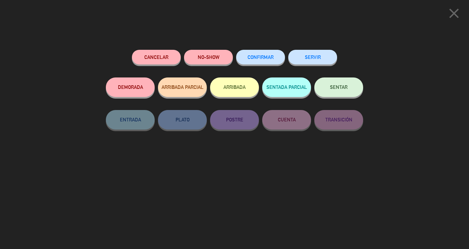 The height and width of the screenshot is (249, 469). Describe the element at coordinates (338, 120) in the screenshot. I see `button: TRANSICIÓN` at that location.